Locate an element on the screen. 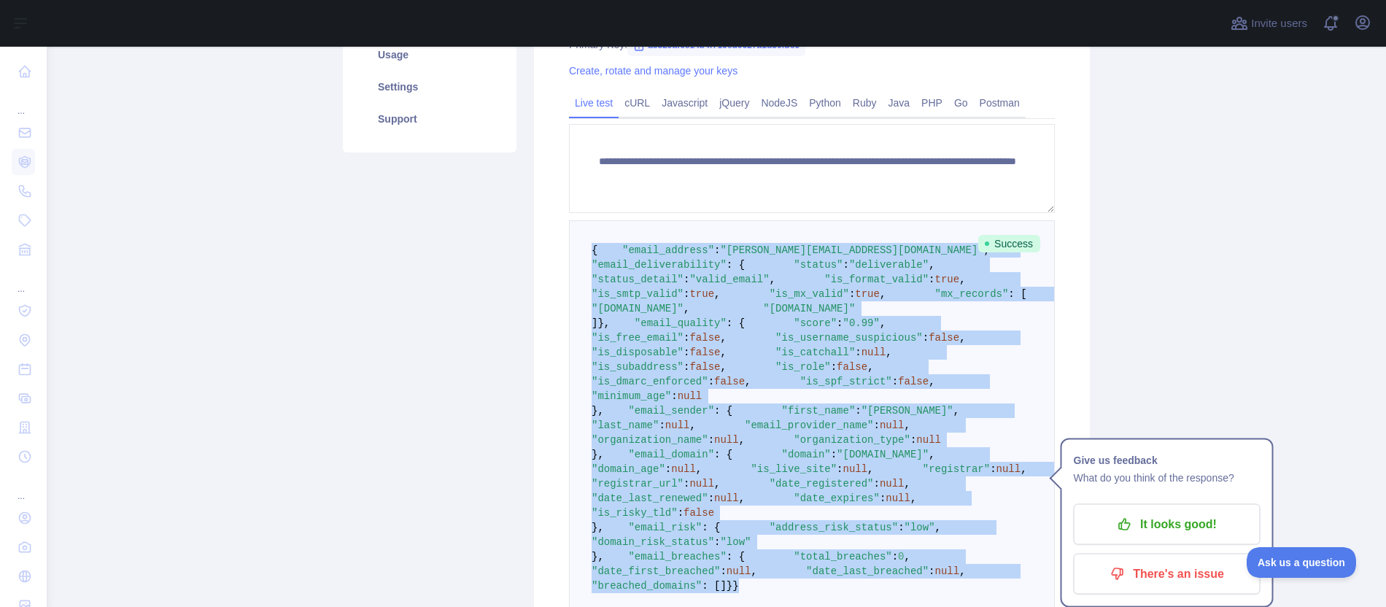 The height and width of the screenshot is (607, 1386). span: "date_first_breached" is located at coordinates (656, 571).